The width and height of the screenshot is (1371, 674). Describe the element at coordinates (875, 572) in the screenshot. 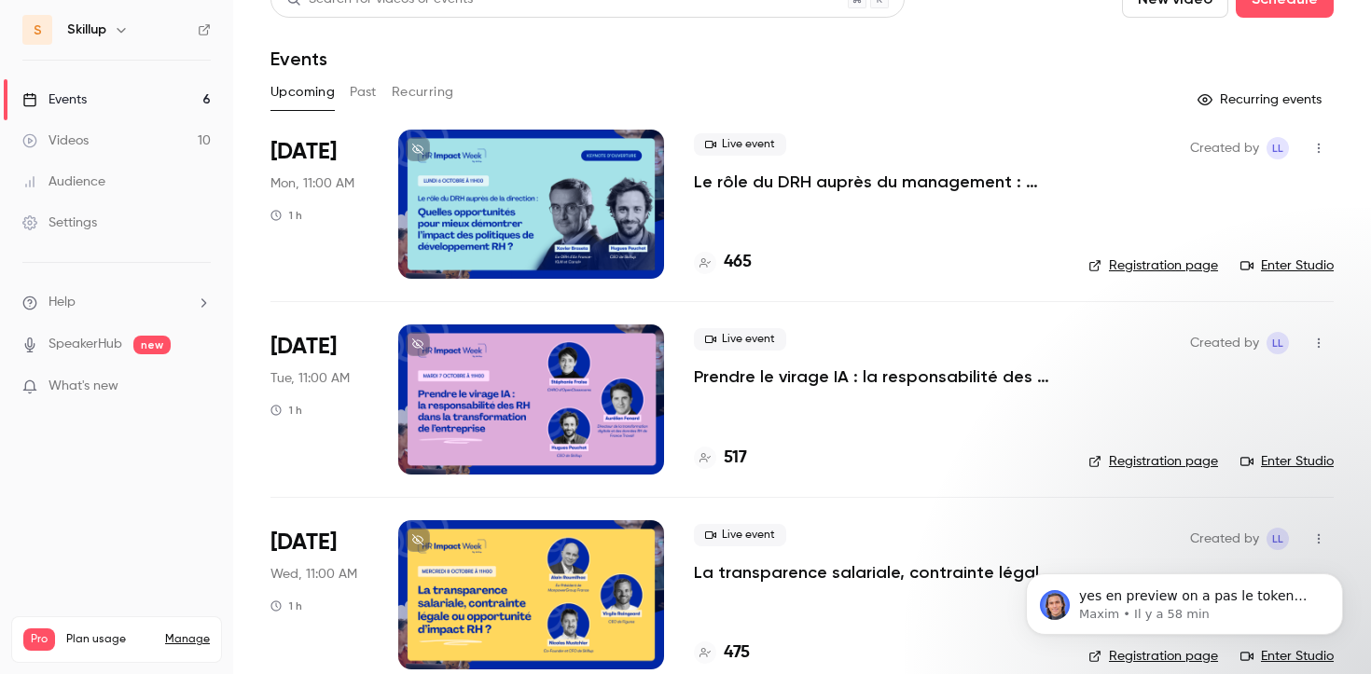

I see `a: La transparence salariale, contrainte légale ou opportunité d’impact RH ?` at that location.